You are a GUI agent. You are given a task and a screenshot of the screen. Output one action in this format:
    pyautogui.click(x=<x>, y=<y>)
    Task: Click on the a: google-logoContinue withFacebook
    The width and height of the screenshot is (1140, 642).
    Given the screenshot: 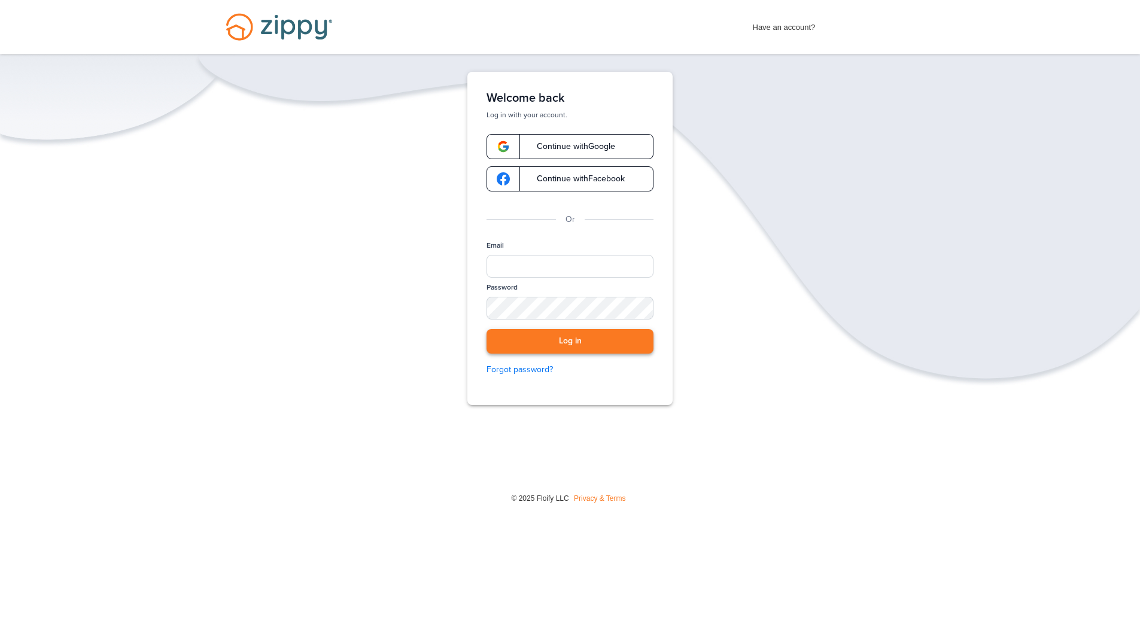 What is the action you would take?
    pyautogui.click(x=570, y=179)
    